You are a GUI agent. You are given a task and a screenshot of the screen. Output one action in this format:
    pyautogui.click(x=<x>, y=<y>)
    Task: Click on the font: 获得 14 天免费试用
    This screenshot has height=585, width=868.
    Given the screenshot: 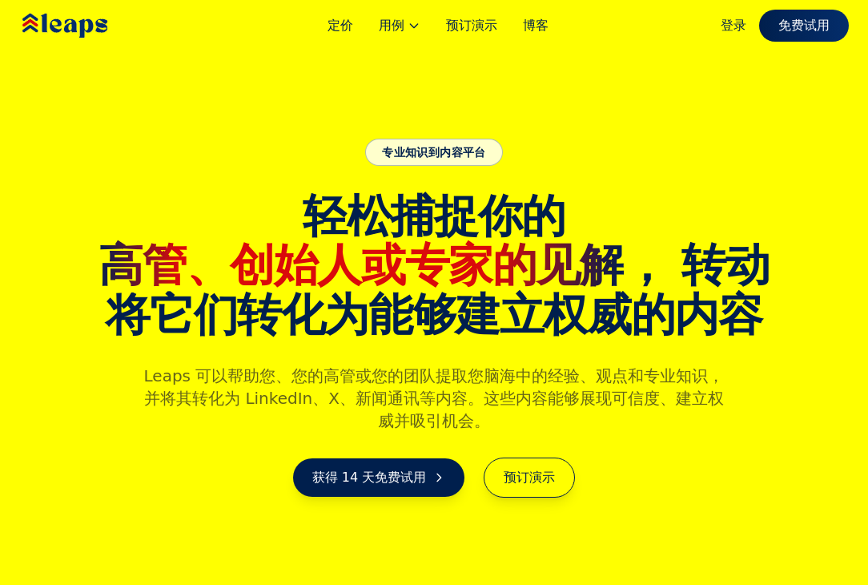 What is the action you would take?
    pyautogui.click(x=369, y=477)
    